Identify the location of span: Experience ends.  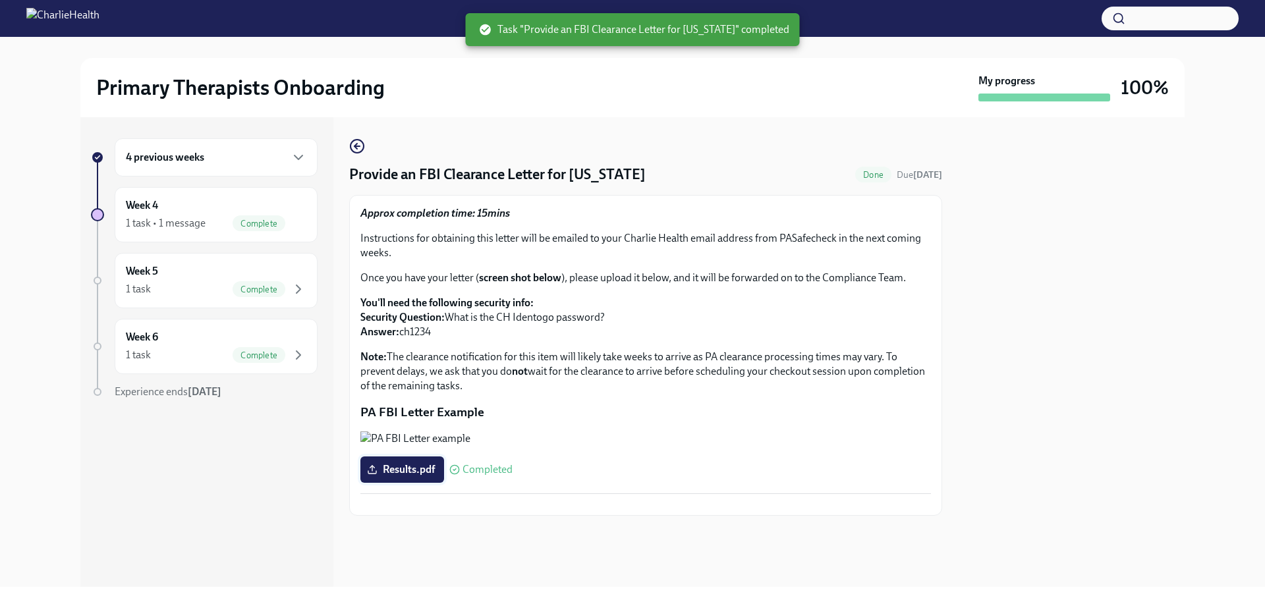
(168, 391).